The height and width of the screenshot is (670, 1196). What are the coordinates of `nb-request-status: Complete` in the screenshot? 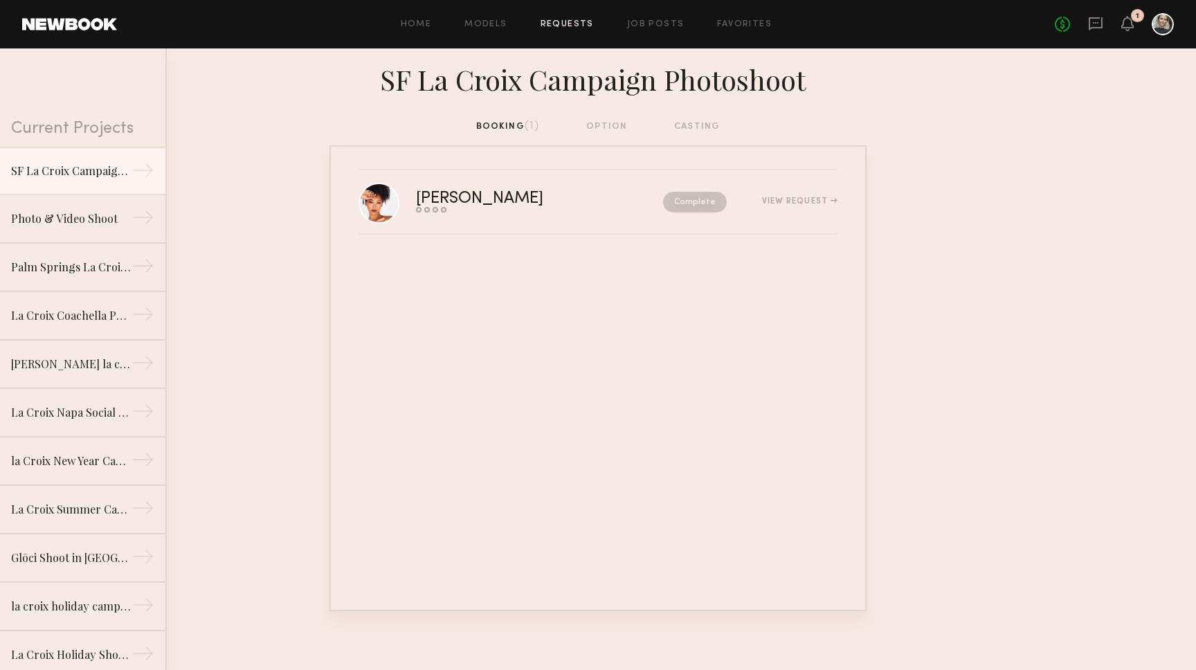 It's located at (695, 202).